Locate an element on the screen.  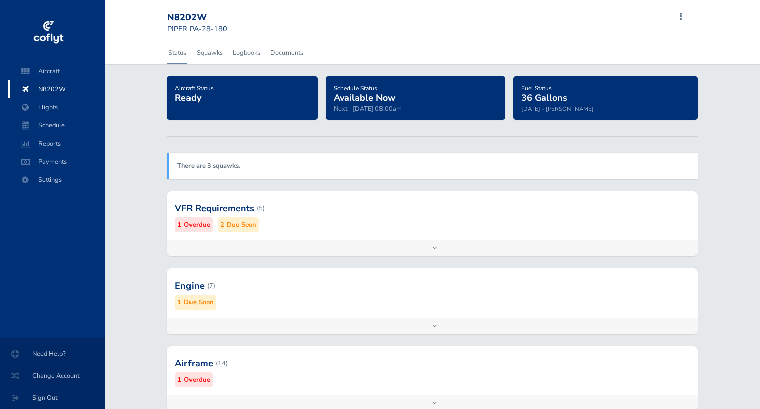
span: Reports is located at coordinates (56, 144).